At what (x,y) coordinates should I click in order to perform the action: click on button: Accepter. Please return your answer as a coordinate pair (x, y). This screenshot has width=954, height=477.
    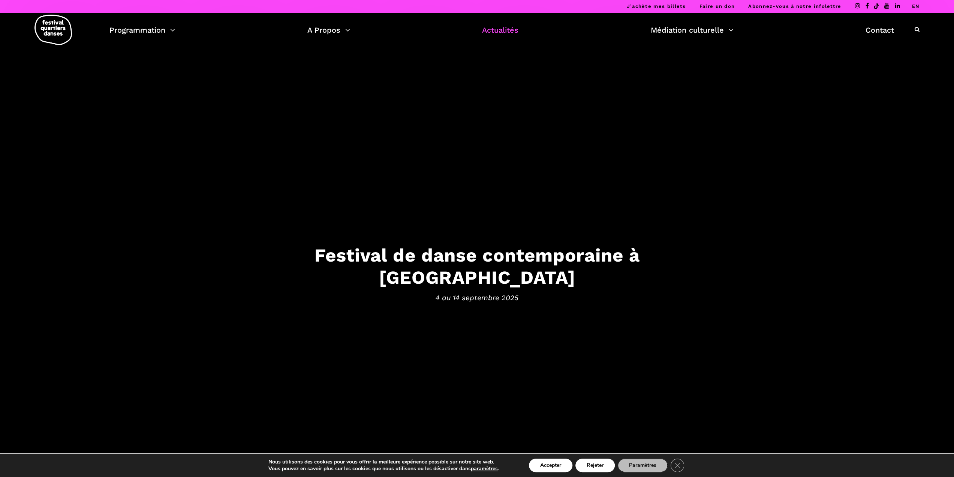
    Looking at the image, I should click on (551, 465).